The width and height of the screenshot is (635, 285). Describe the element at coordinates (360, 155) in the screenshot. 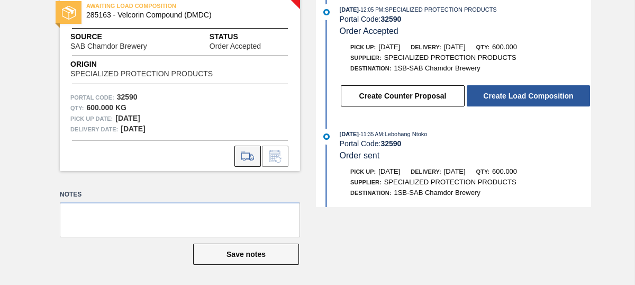

I see `span: Order sent` at that location.